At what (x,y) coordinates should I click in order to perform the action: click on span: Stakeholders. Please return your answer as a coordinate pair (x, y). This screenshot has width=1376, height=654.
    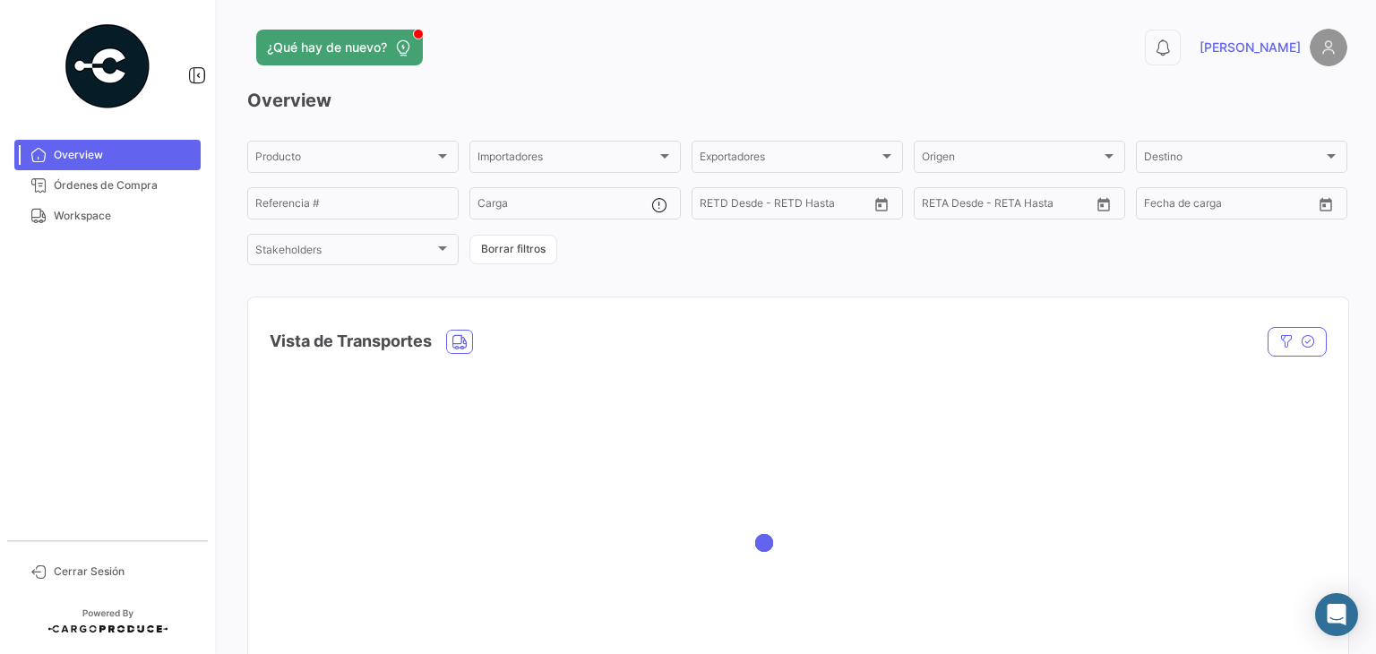
    Looking at the image, I should click on (345, 253).